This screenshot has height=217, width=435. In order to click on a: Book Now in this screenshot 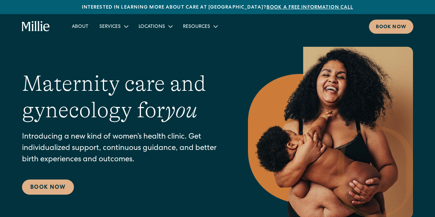, I will do `click(48, 187)`.